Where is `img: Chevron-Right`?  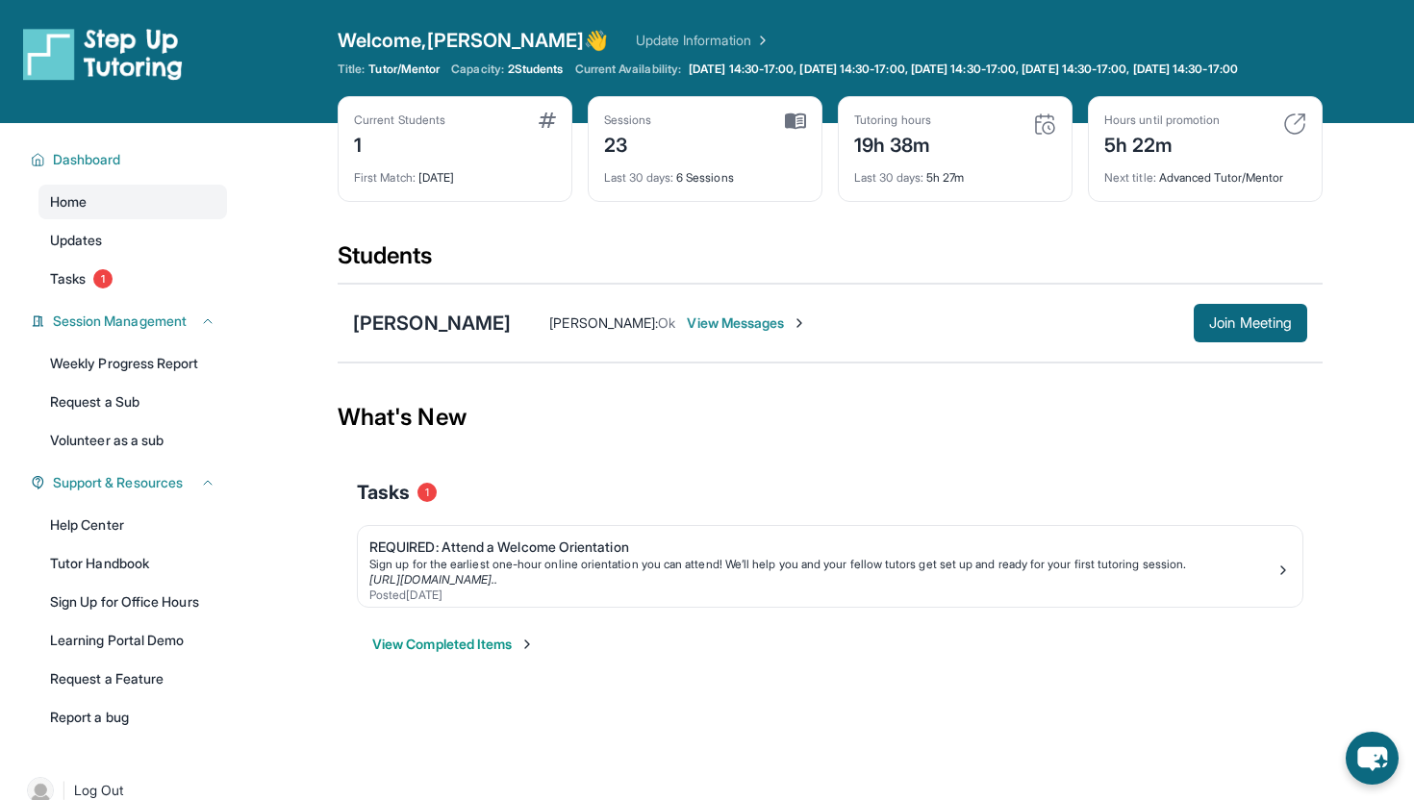 img: Chevron-Right is located at coordinates (799, 323).